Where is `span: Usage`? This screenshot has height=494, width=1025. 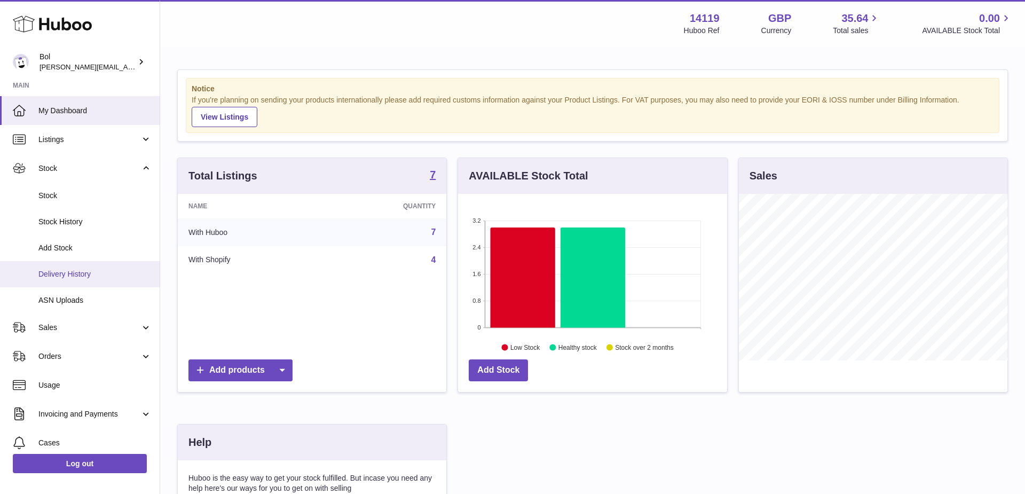
span: Usage is located at coordinates (95, 385).